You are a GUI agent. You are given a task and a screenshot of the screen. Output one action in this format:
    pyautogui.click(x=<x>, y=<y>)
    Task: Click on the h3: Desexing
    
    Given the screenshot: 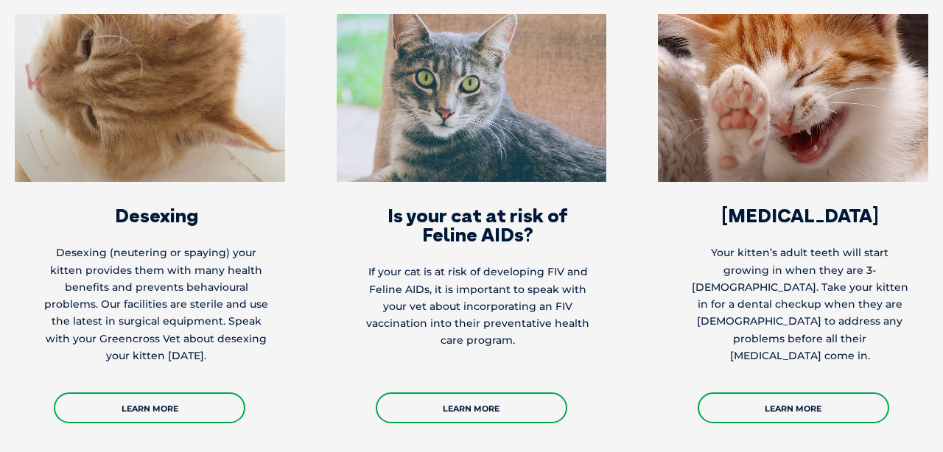 What is the action you would take?
    pyautogui.click(x=156, y=216)
    